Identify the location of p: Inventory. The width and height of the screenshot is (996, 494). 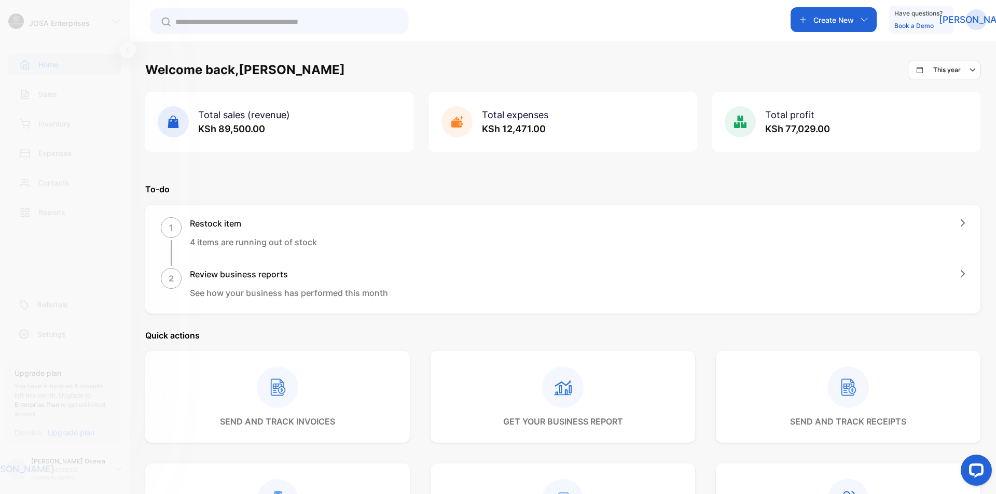
(54, 123).